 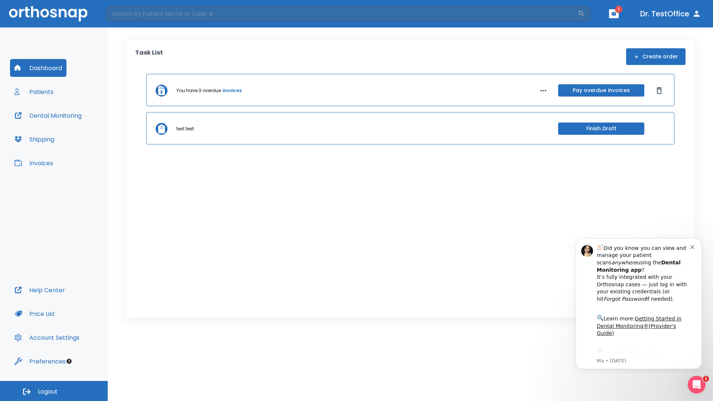 I want to click on a: Dashboard, so click(x=38, y=68).